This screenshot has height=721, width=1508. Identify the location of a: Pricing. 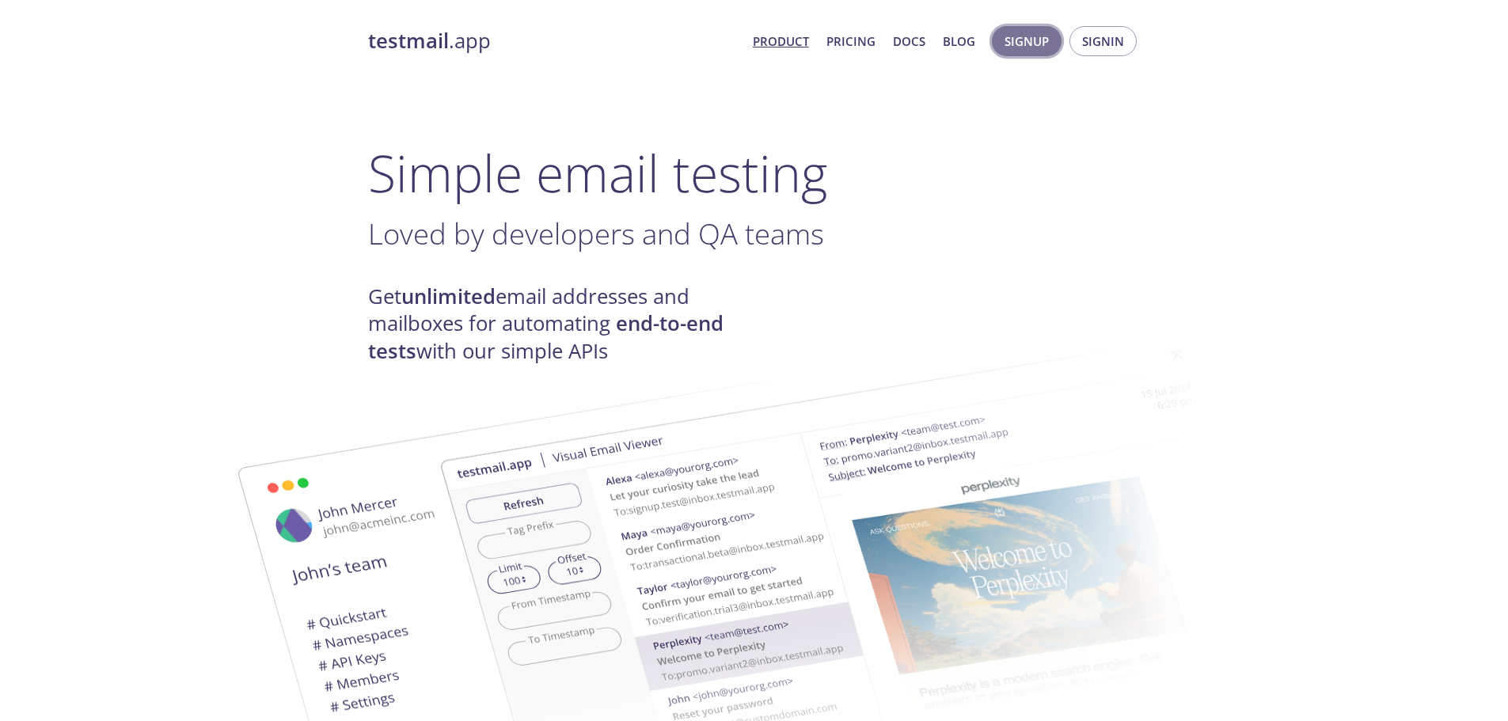
(851, 41).